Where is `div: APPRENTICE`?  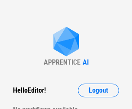
div: APPRENTICE is located at coordinates (62, 62).